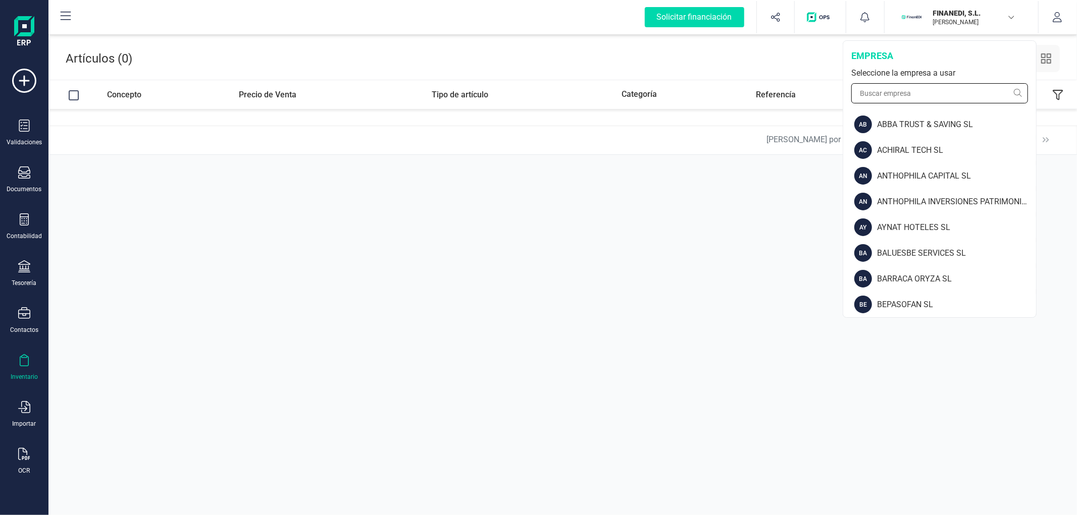  I want to click on div: OCR, so click(24, 471).